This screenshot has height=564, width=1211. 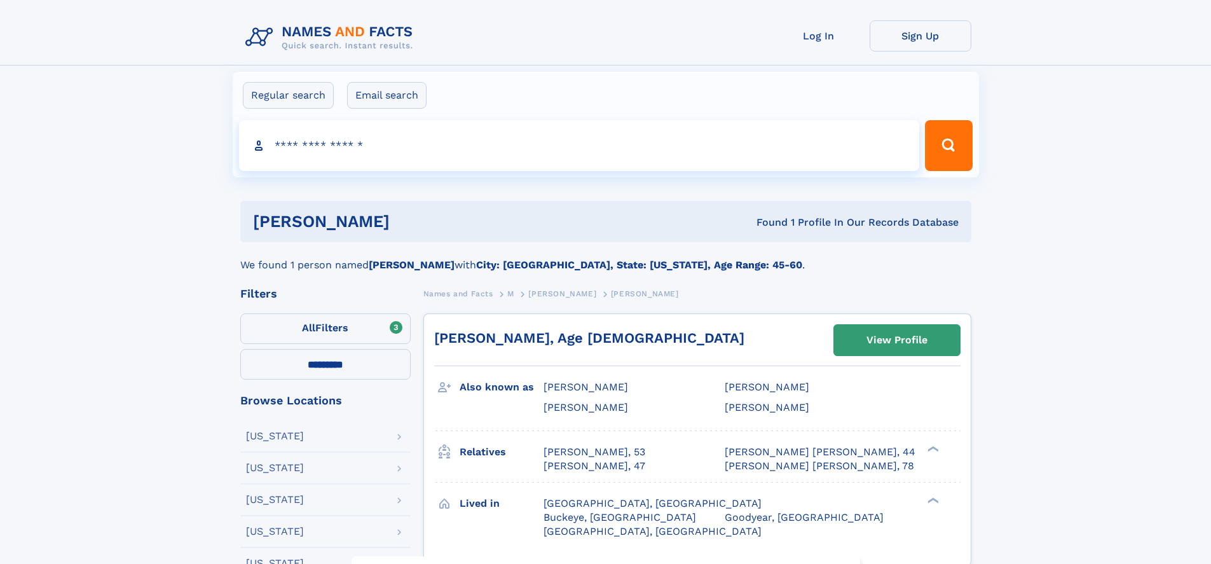 I want to click on input: search input, so click(x=579, y=146).